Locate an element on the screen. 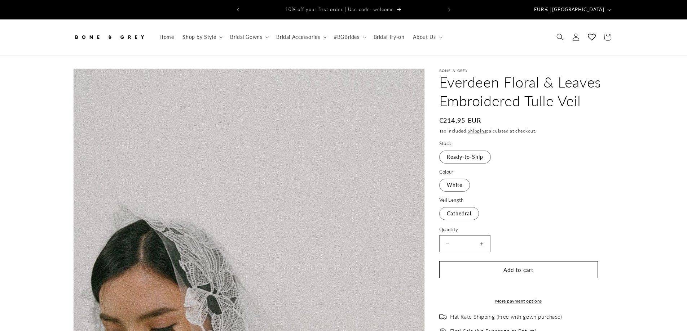 The width and height of the screenshot is (687, 331). summary: #BGBrides is located at coordinates (349, 37).